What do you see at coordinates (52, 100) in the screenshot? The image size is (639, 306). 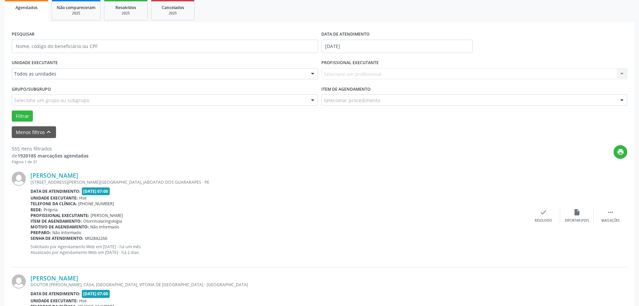 I see `span: Selecione um grupo ou subgrupo` at bounding box center [52, 100].